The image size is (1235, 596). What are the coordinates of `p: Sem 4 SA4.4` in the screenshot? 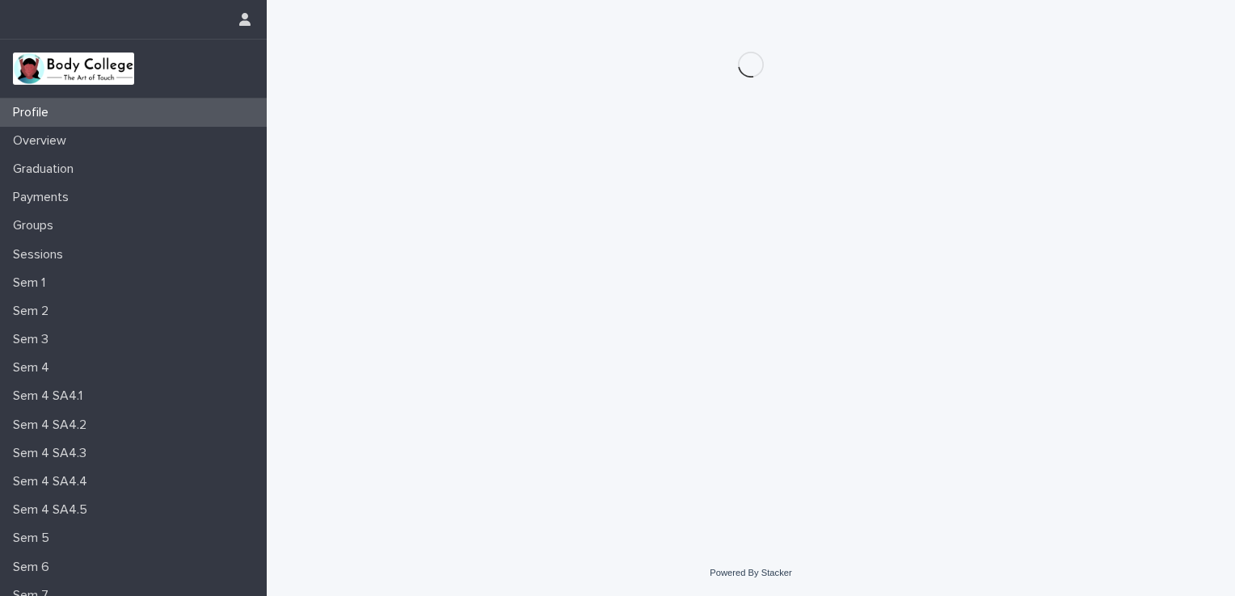 It's located at (53, 482).